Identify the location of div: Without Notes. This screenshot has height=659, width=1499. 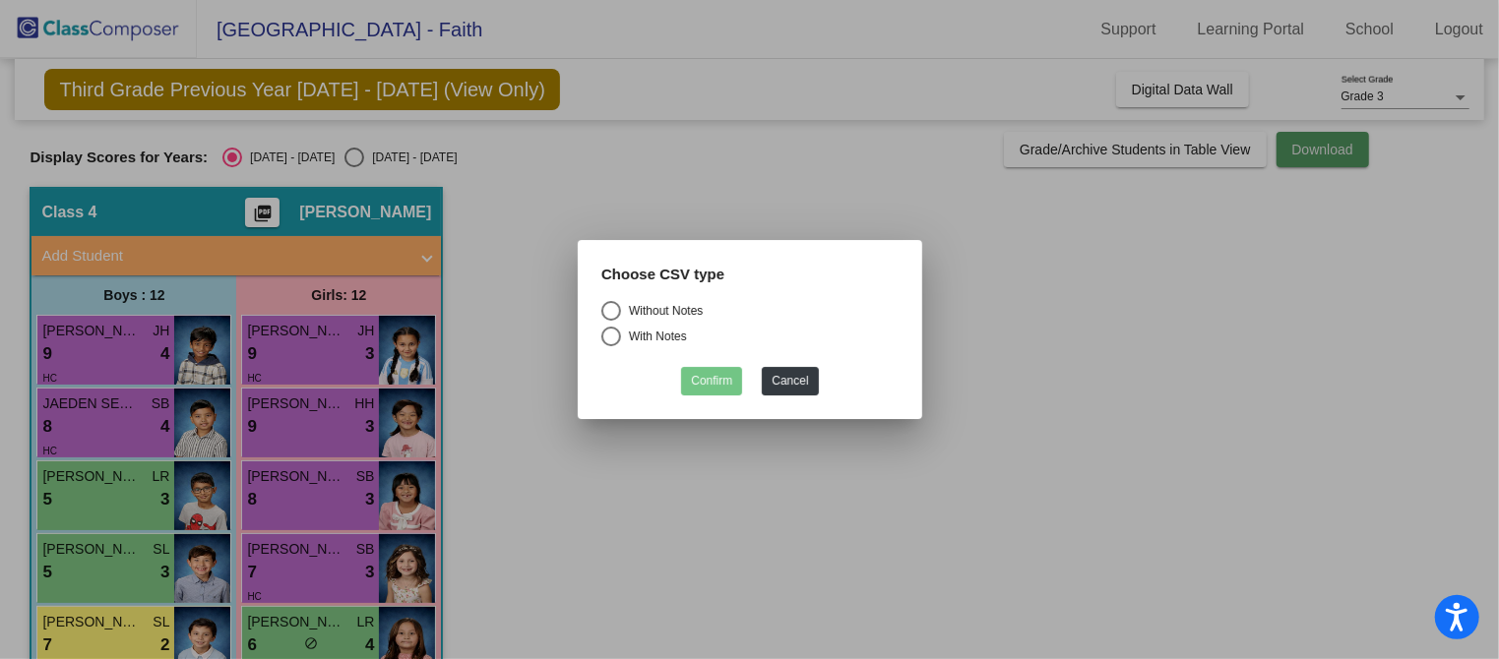
(661, 311).